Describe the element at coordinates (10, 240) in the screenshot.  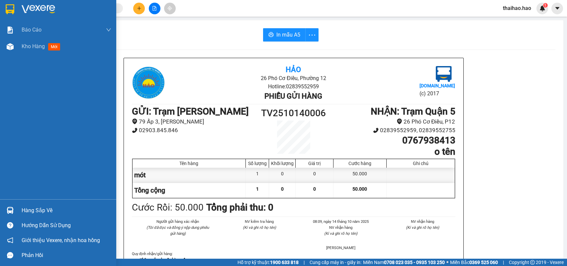
I see `span: notification` at that location.